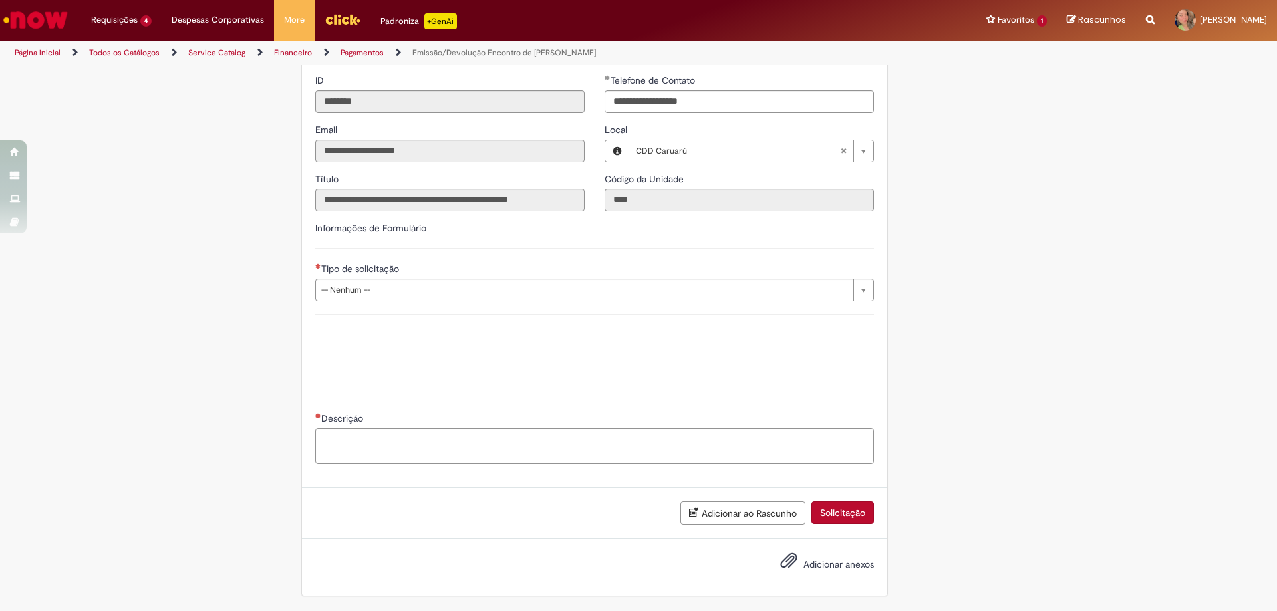  I want to click on span: Somente leitura - Código da Unidade, so click(645, 179).